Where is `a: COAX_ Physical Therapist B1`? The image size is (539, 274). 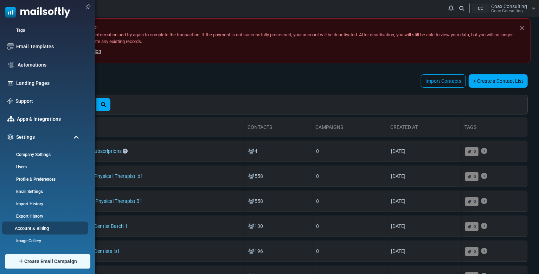
a: COAX_ Physical Therapist B1 is located at coordinates (107, 201).